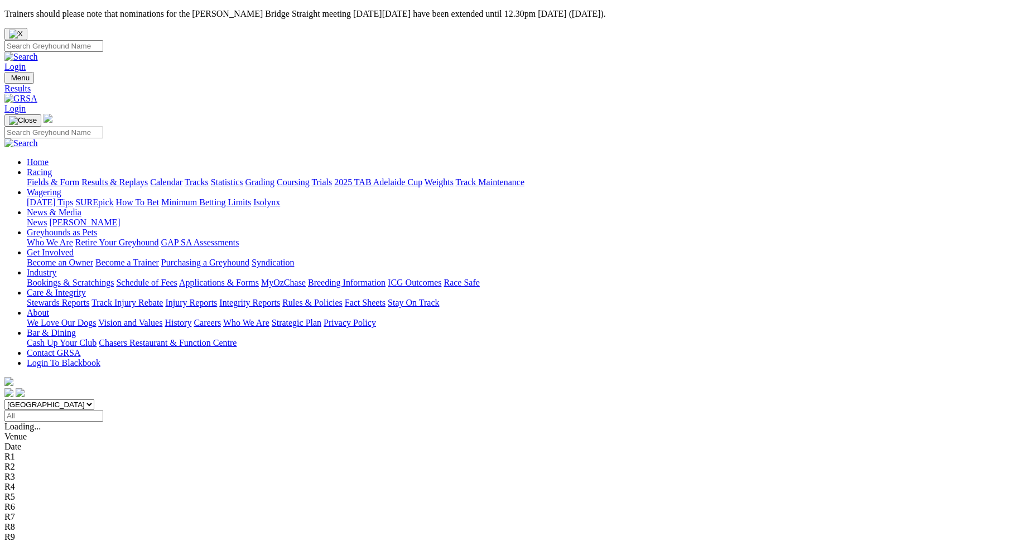 The width and height of the screenshot is (1036, 541). Describe the element at coordinates (61, 323) in the screenshot. I see `a: We Love Our Dogs` at that location.